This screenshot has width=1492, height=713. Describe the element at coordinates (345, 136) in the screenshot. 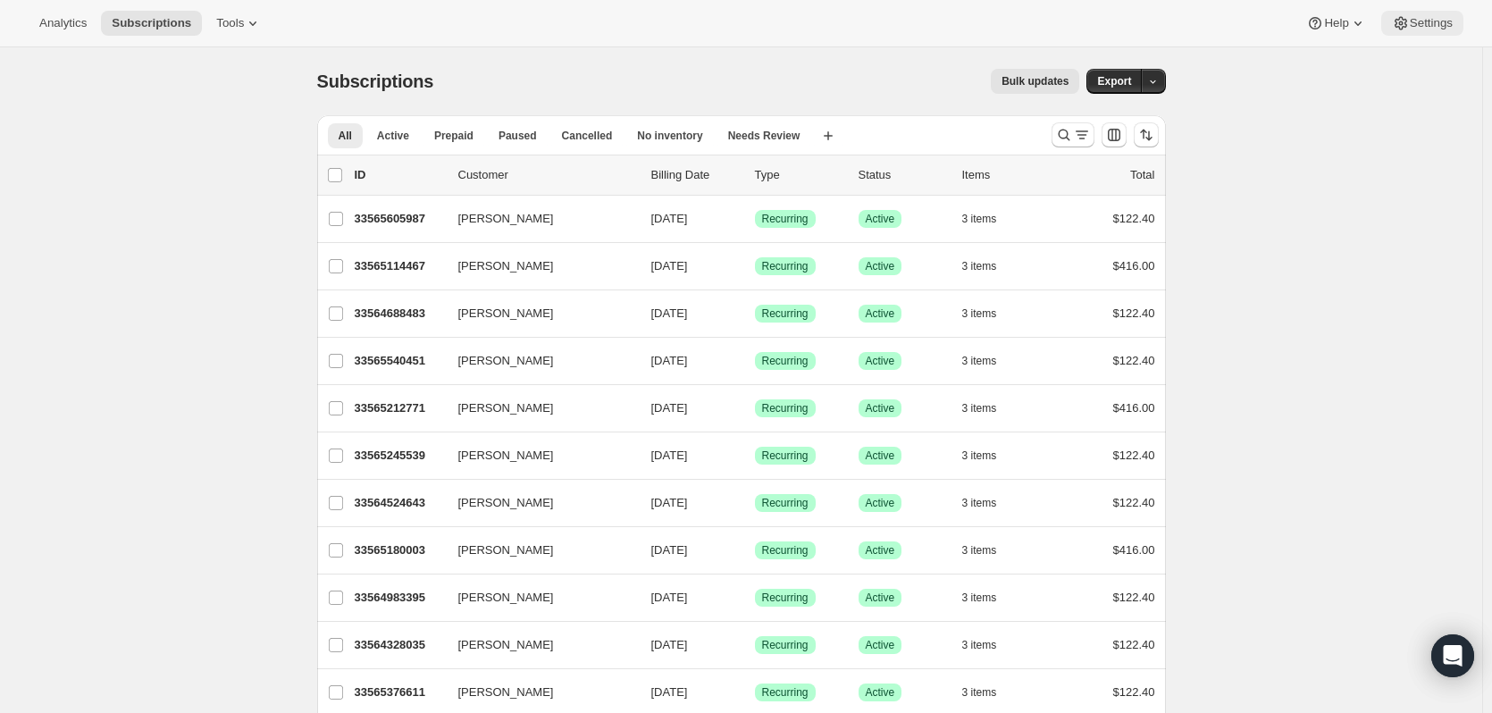

I see `span: All` at that location.